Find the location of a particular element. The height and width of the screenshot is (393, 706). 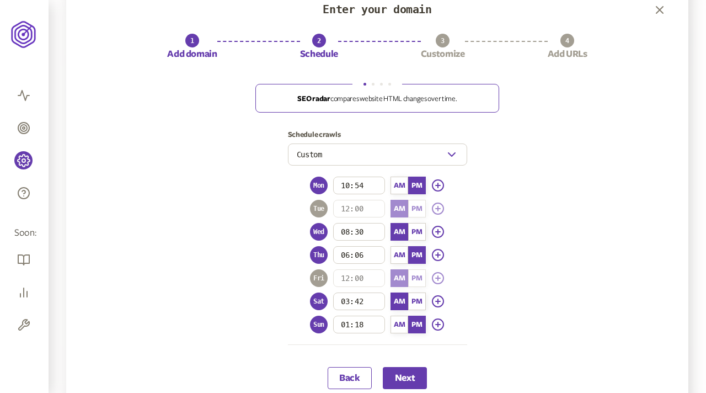

span: 2 is located at coordinates (319, 41).